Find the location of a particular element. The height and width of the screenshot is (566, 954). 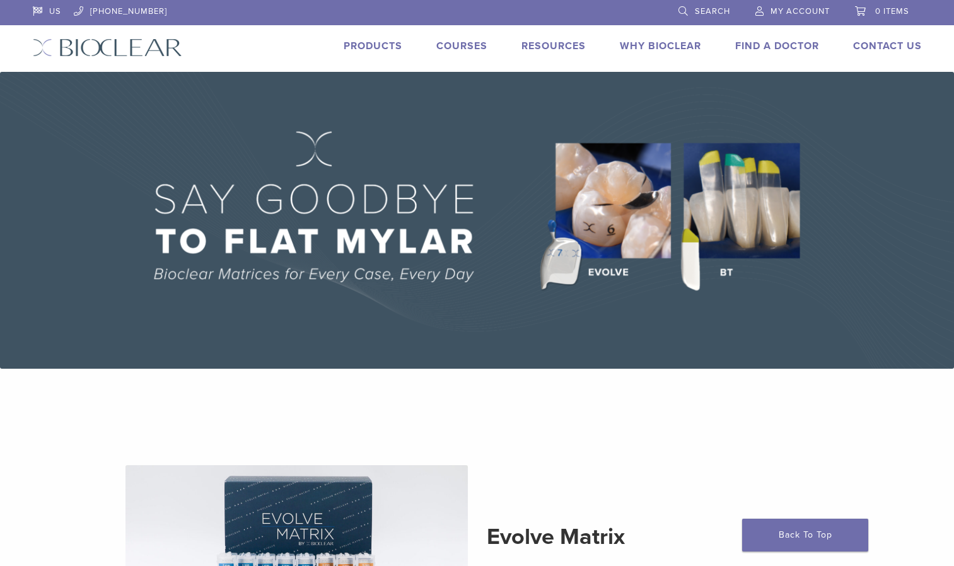

a: Why Bioclear is located at coordinates (660, 46).